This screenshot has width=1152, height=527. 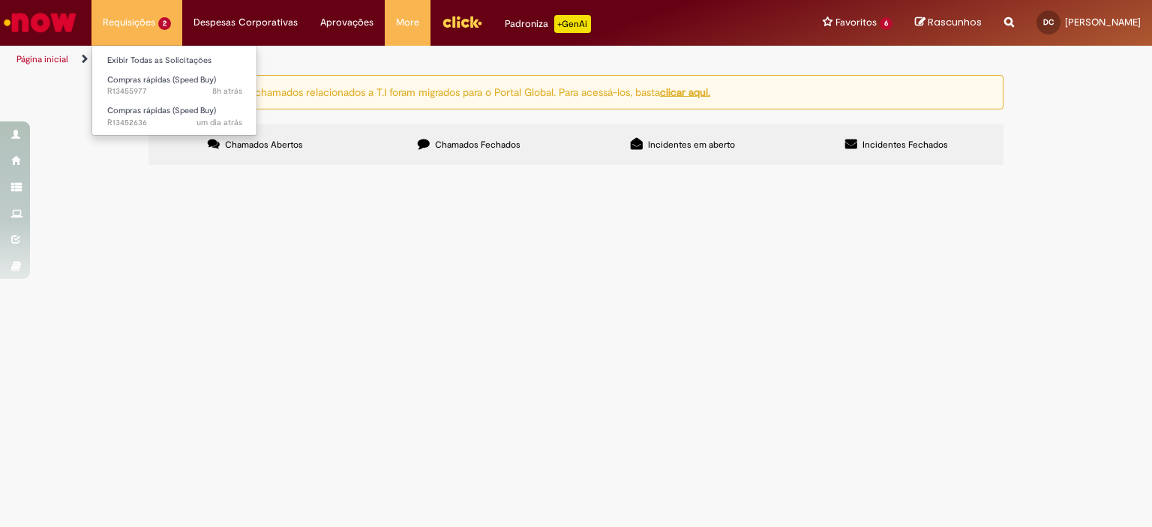 I want to click on a: Aberto R13455977 : Compras rápidas (Speed Buy), so click(x=175, y=85).